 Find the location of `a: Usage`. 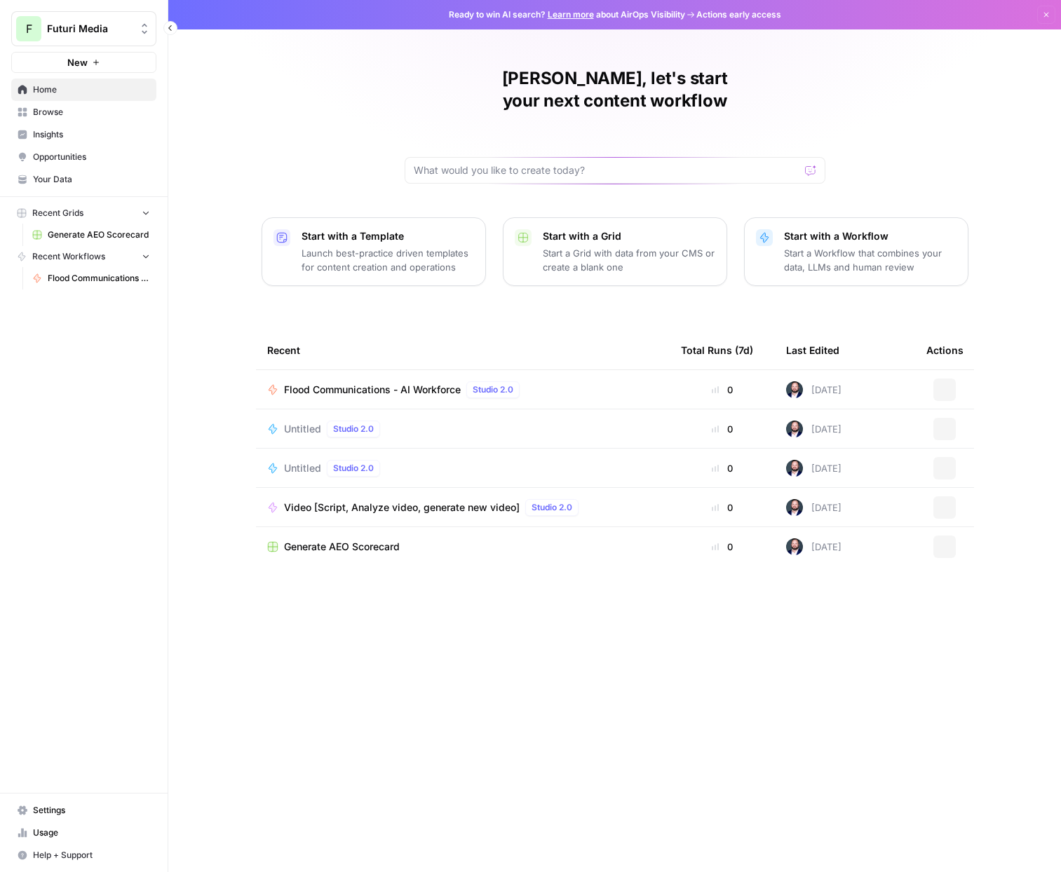

a: Usage is located at coordinates (83, 833).